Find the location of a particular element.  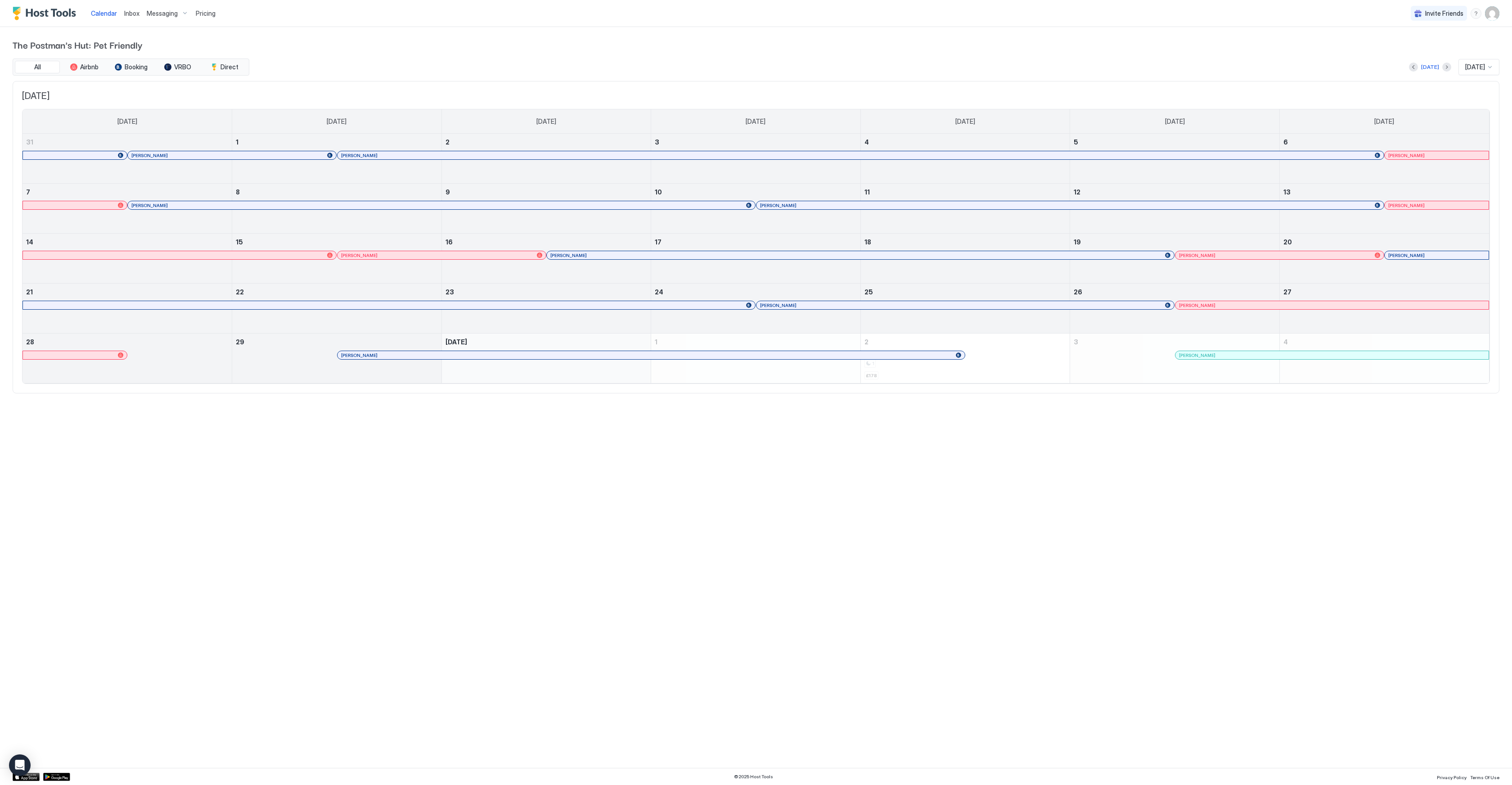

span: 15 is located at coordinates (240, 242).